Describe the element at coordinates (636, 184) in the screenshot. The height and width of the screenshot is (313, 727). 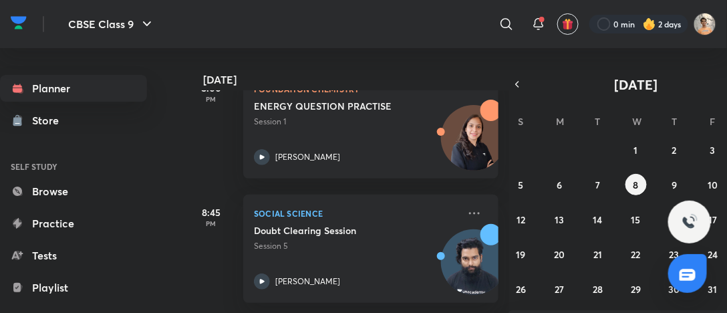
I see `abbr: October 8, 2025` at that location.